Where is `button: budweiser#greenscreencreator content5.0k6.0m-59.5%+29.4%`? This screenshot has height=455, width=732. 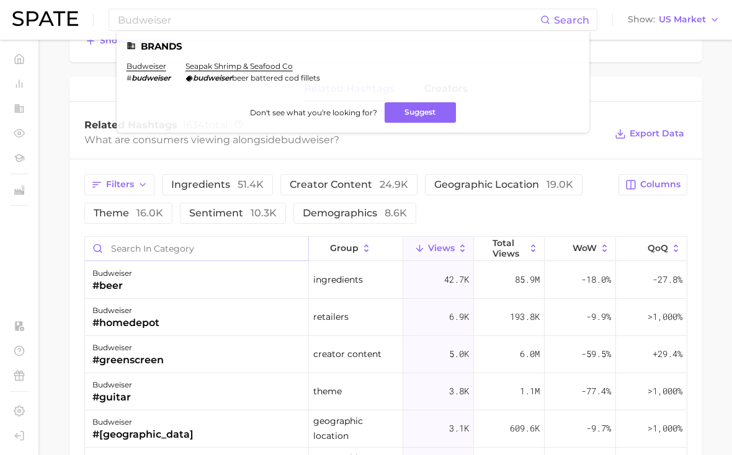
button: budweiser#greenscreencreator content5.0k6.0m-59.5%+29.4% is located at coordinates (386, 355).